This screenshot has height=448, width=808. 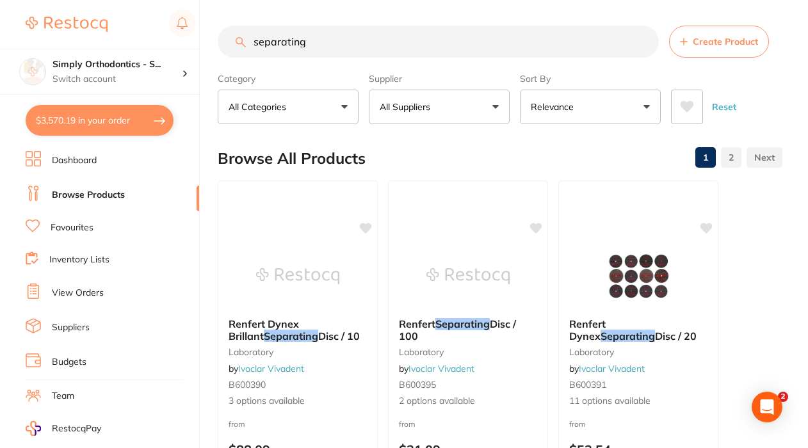 I want to click on p: All Categories, so click(x=260, y=107).